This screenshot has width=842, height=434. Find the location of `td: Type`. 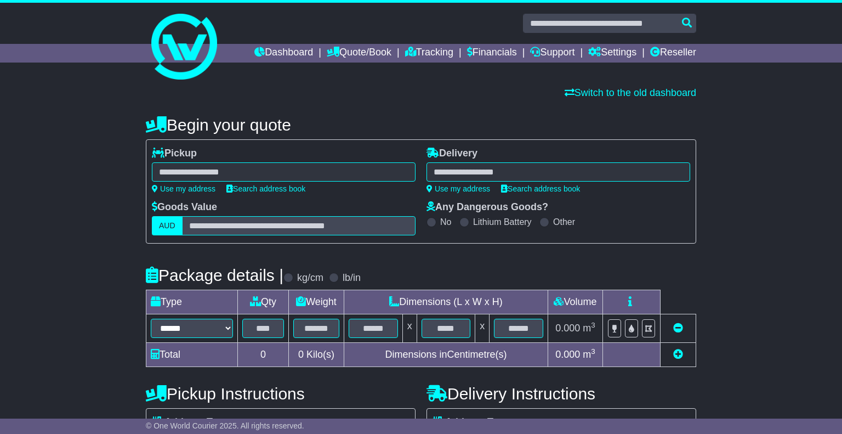

td: Type is located at coordinates (192, 302).